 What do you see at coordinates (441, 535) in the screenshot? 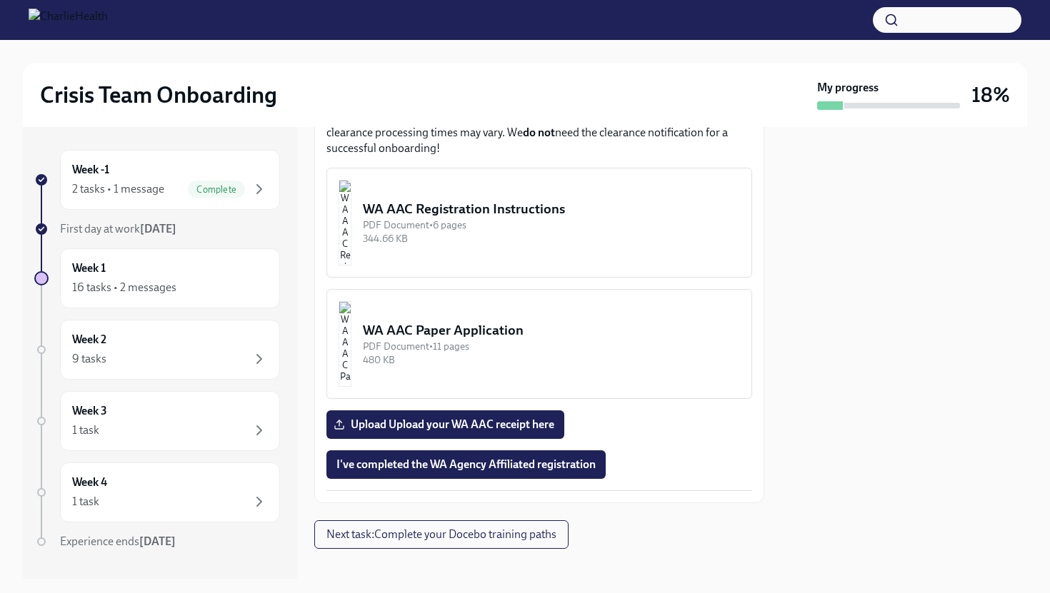
I see `a: Next task:Complete your Docebo training paths` at bounding box center [441, 535].